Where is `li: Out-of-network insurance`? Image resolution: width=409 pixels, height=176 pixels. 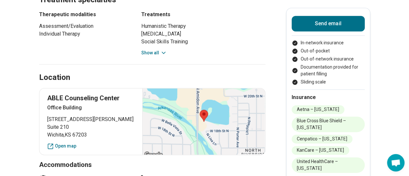
li: Out-of-network insurance is located at coordinates (328, 59).